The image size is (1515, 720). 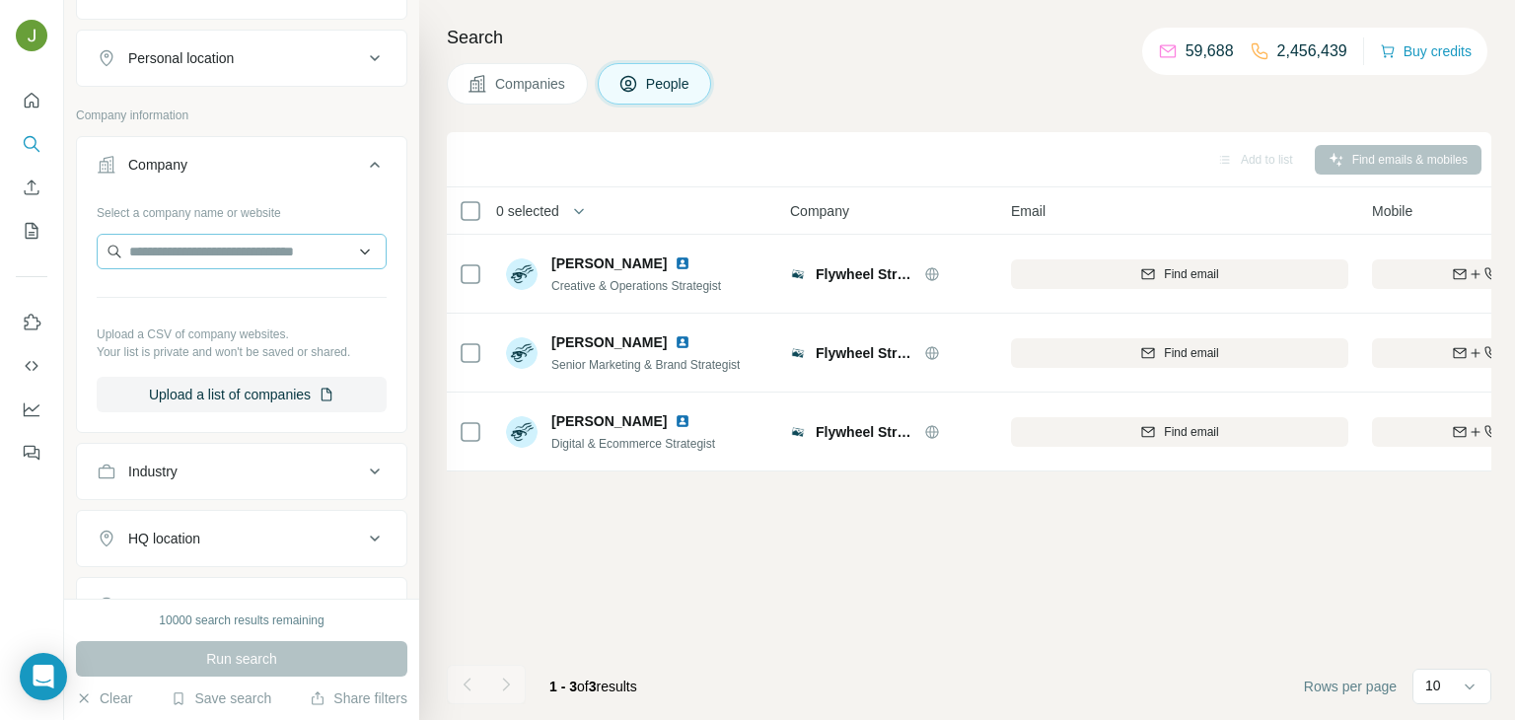 What do you see at coordinates (528, 211) in the screenshot?
I see `span: 0 selected` at bounding box center [528, 211].